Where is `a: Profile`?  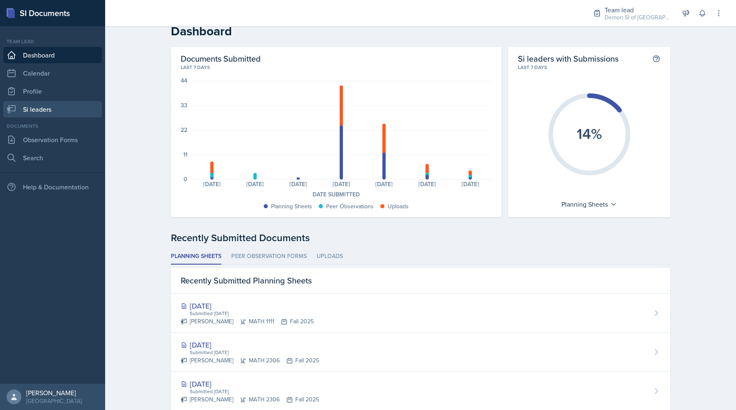 a: Profile is located at coordinates (53, 91).